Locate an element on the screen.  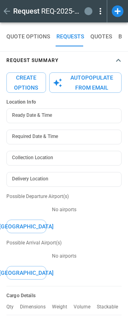
p: Volume is located at coordinates (85, 307).